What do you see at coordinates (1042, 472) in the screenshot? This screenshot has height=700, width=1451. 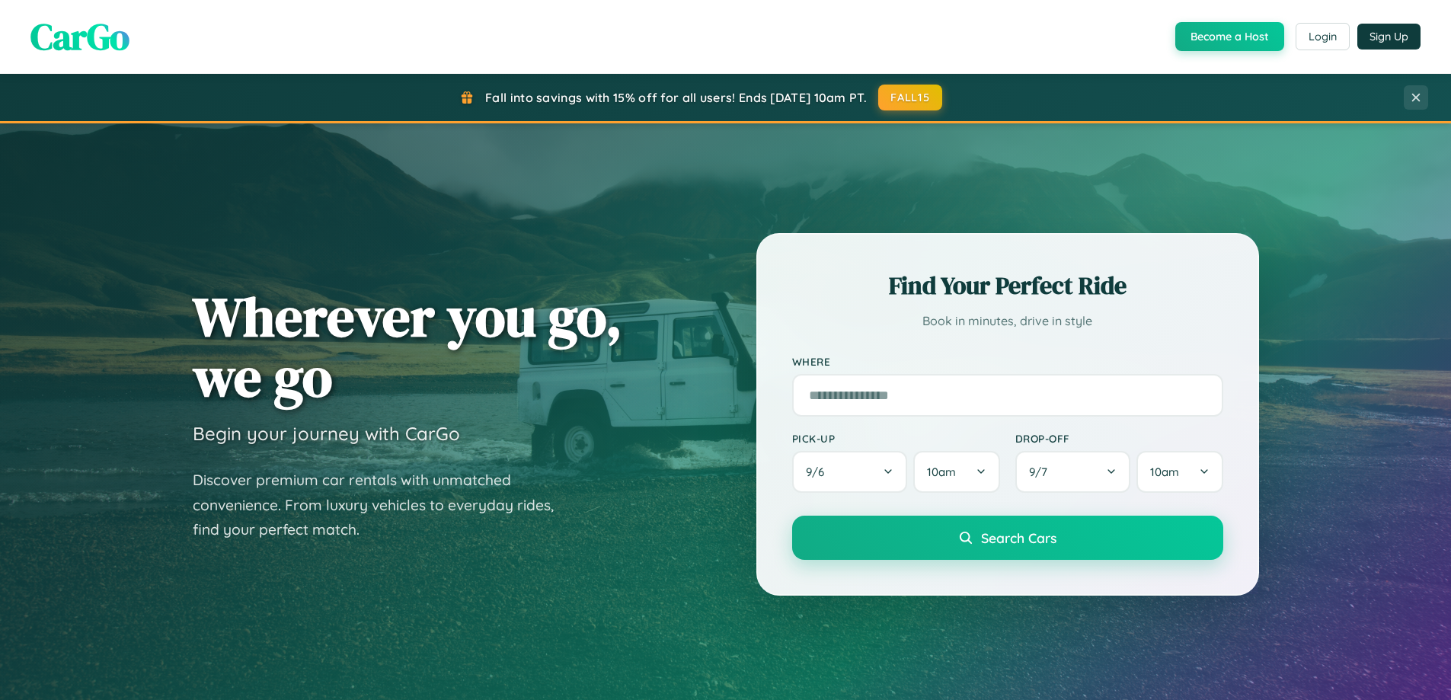 I see `span: 9 / 7` at bounding box center [1042, 472].